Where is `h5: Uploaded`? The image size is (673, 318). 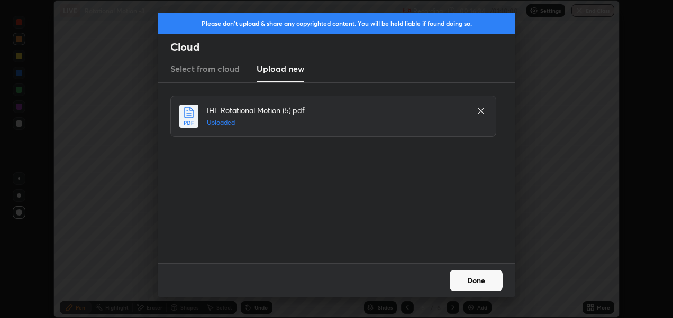 h5: Uploaded is located at coordinates (336, 123).